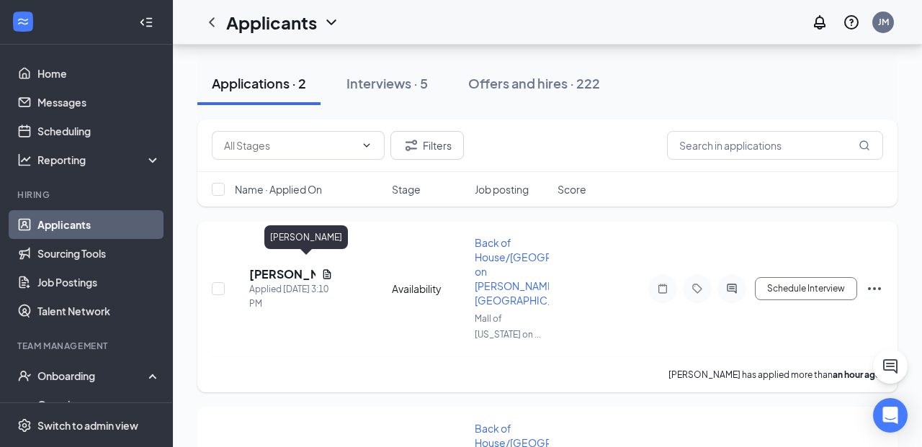  What do you see at coordinates (890, 366) in the screenshot?
I see `button: ChatActive` at bounding box center [890, 366].